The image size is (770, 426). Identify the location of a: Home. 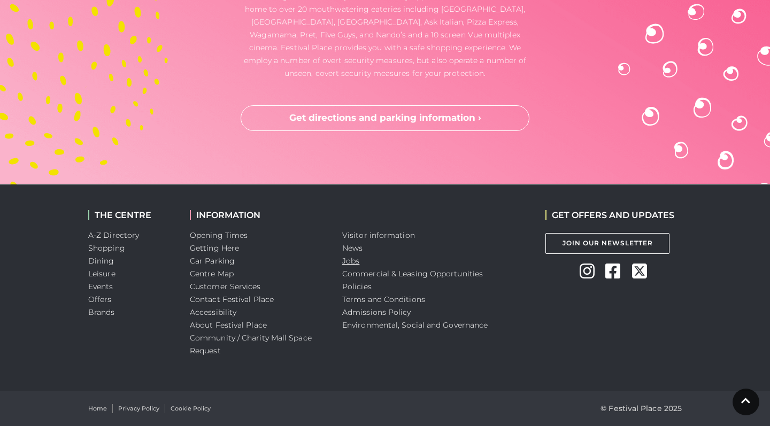
(97, 408).